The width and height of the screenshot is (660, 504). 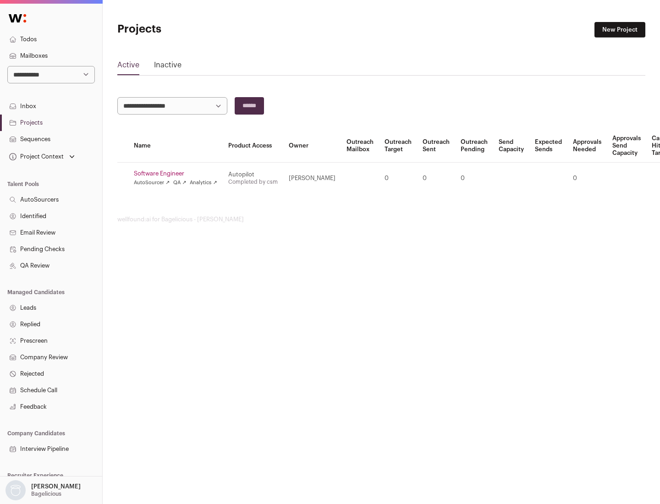 I want to click on th: Name, so click(x=176, y=146).